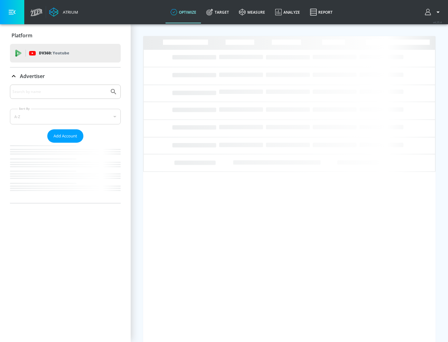 The image size is (448, 342). I want to click on a: Report, so click(321, 12).